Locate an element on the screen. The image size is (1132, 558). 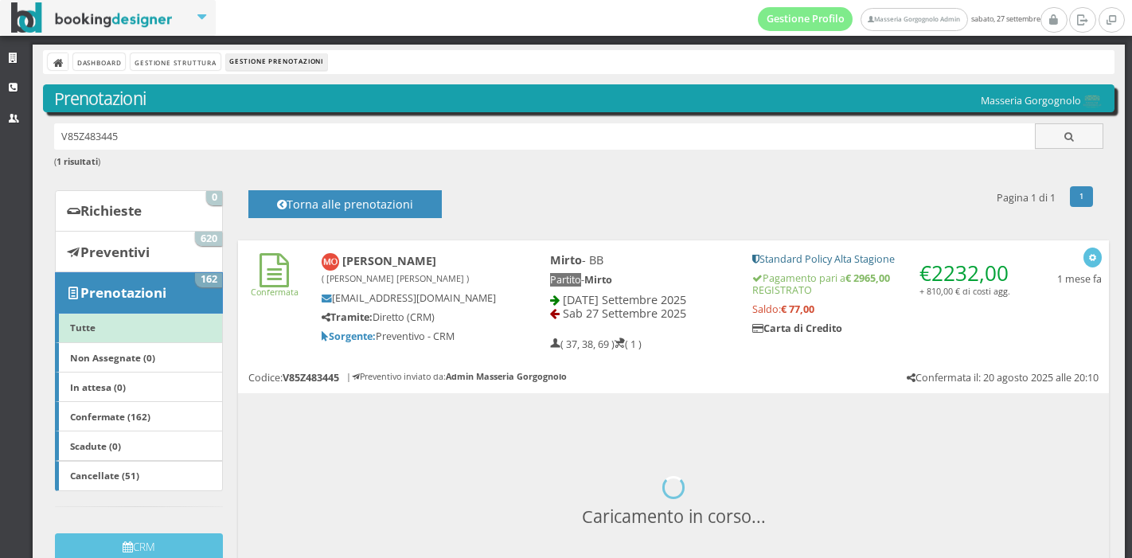
a: Gestione Struttura is located at coordinates (175, 61).